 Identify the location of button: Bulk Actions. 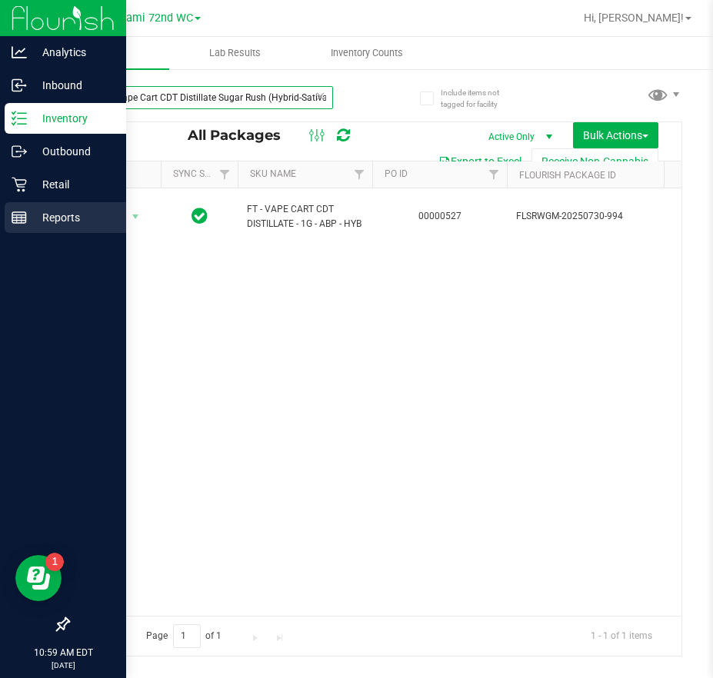
(615, 135).